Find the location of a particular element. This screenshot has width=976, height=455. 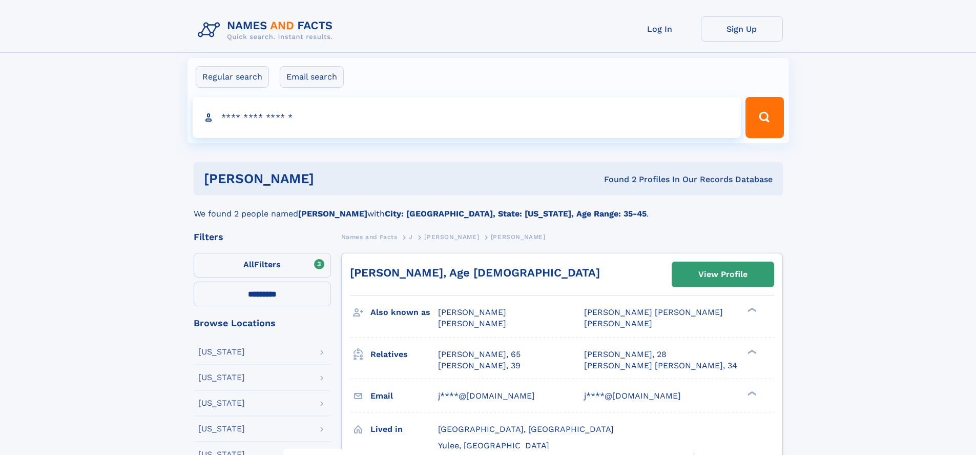

span: All is located at coordinates (249, 264).